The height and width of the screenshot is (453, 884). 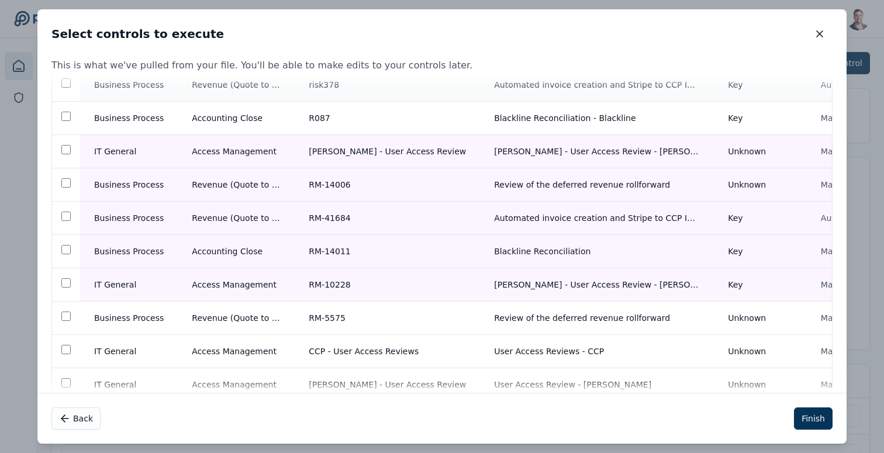 I want to click on td: RM-14011, so click(x=387, y=252).